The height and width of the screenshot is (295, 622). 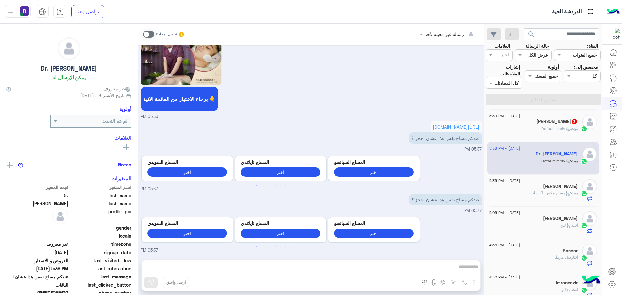 I want to click on span: الباقات, so click(x=37, y=285).